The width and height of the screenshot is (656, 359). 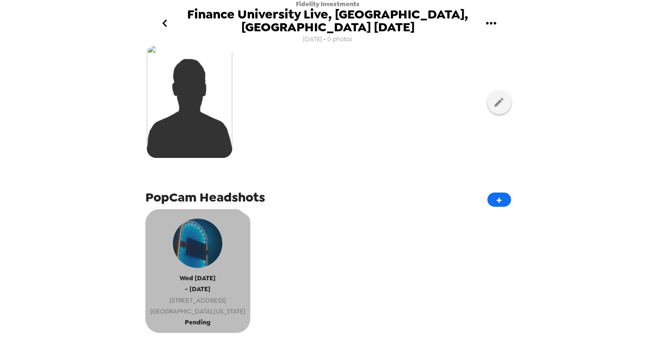 I want to click on button: gallery menu, so click(x=491, y=23).